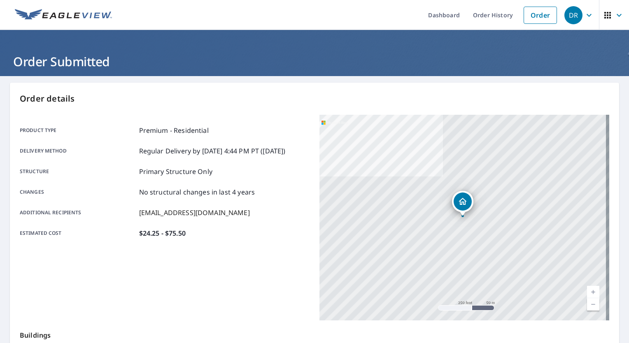 This screenshot has height=343, width=629. What do you see at coordinates (593, 292) in the screenshot?
I see `a: Current Level 17, Zoom In` at bounding box center [593, 292].